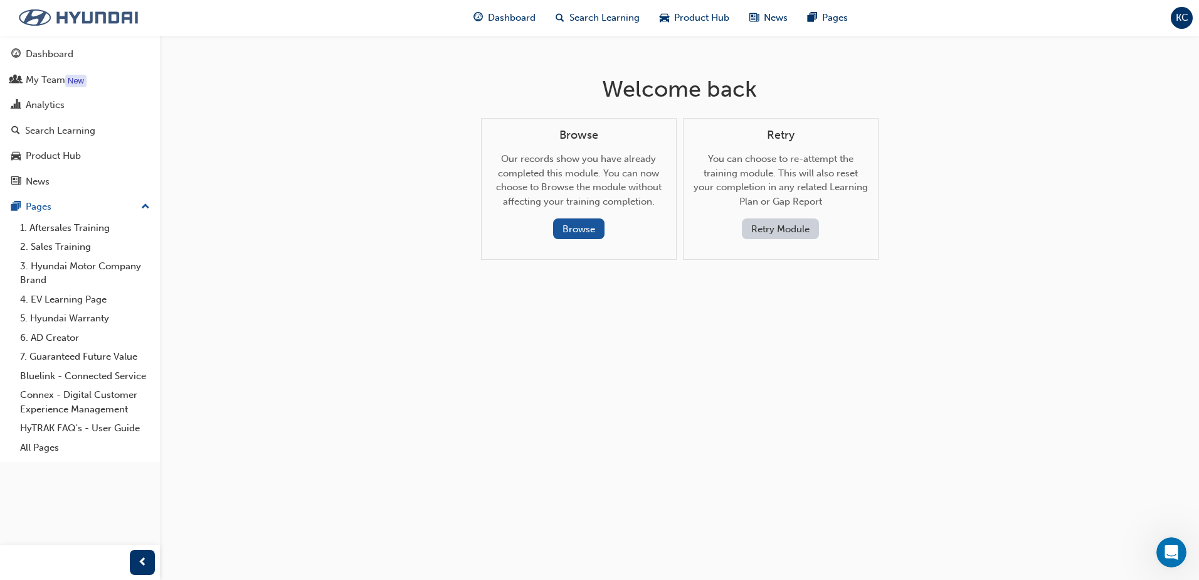 This screenshot has width=1199, height=580. What do you see at coordinates (80, 181) in the screenshot?
I see `a: News` at bounding box center [80, 181].